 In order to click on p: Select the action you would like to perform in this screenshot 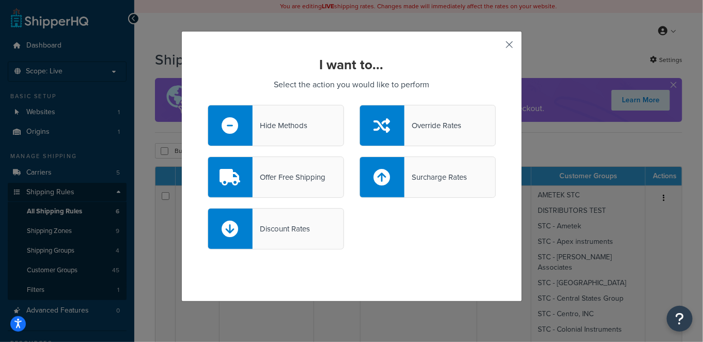, I will do `click(352, 85)`.